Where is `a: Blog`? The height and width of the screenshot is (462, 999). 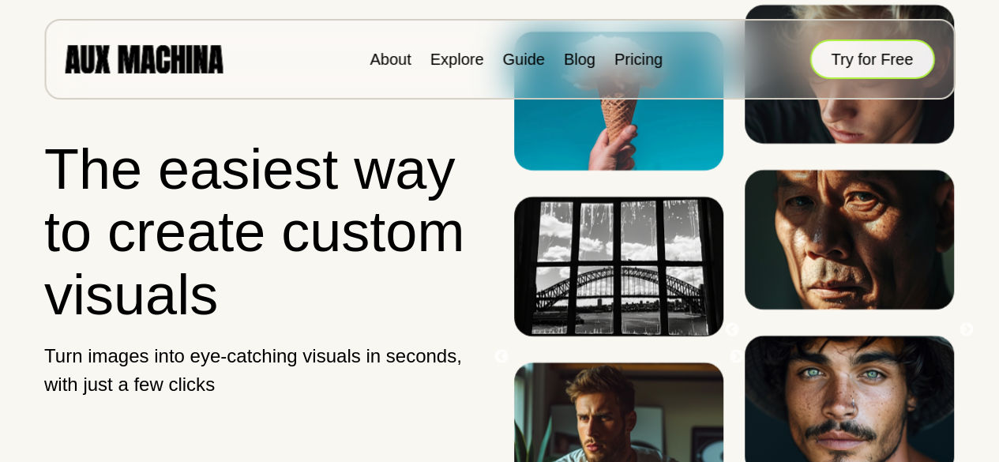 a: Blog is located at coordinates (580, 59).